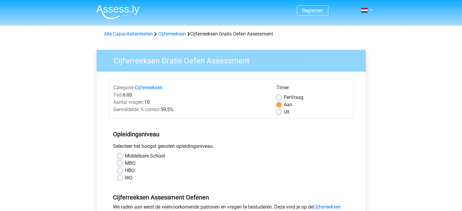 The width and height of the screenshot is (462, 211). I want to click on span: Aantal vragen:, so click(129, 102).